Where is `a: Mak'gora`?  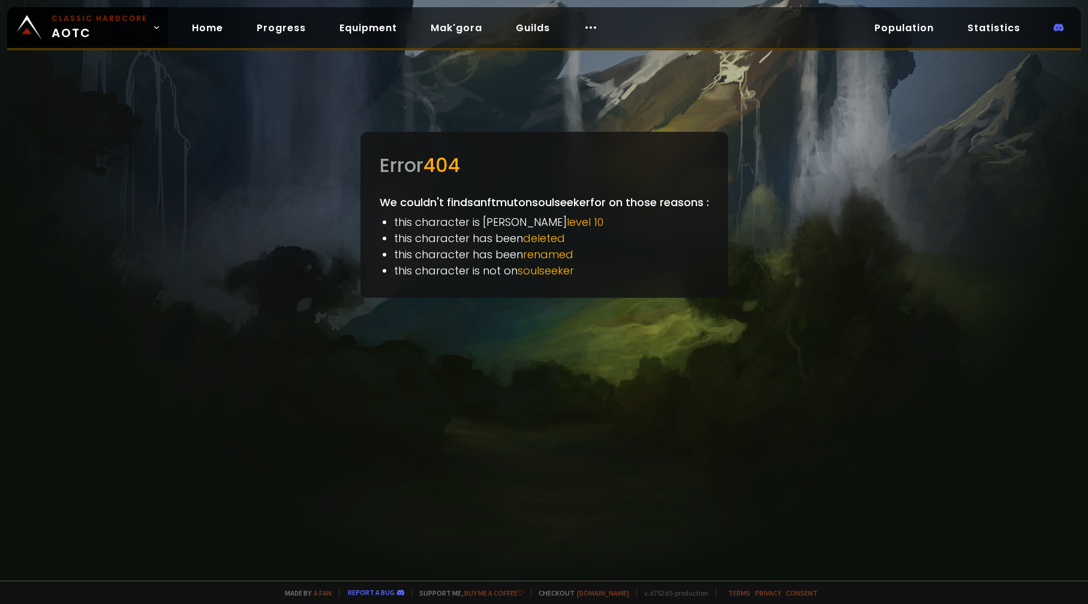
a: Mak'gora is located at coordinates (456, 28).